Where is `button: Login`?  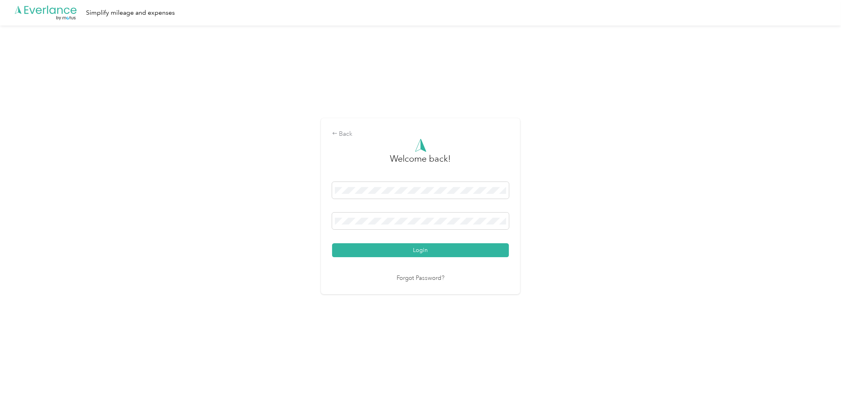 button: Login is located at coordinates (421, 250).